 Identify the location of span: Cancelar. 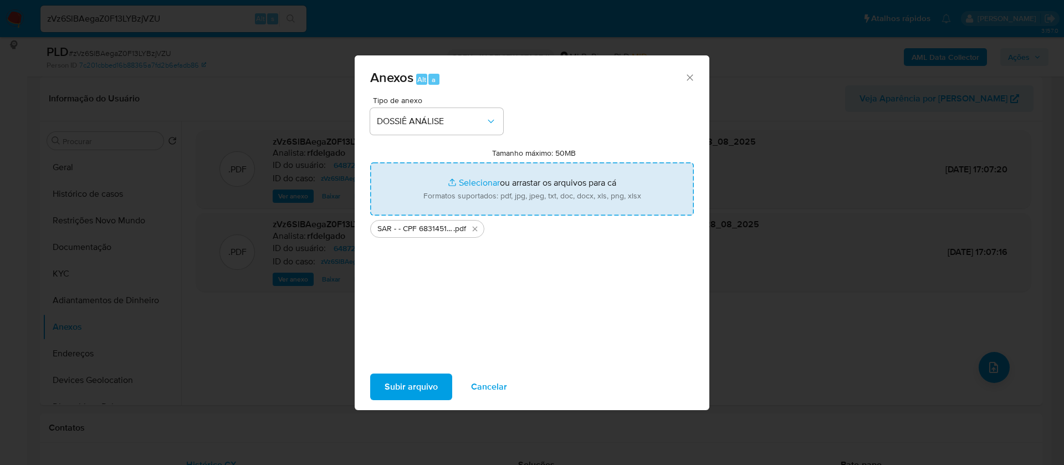
(489, 387).